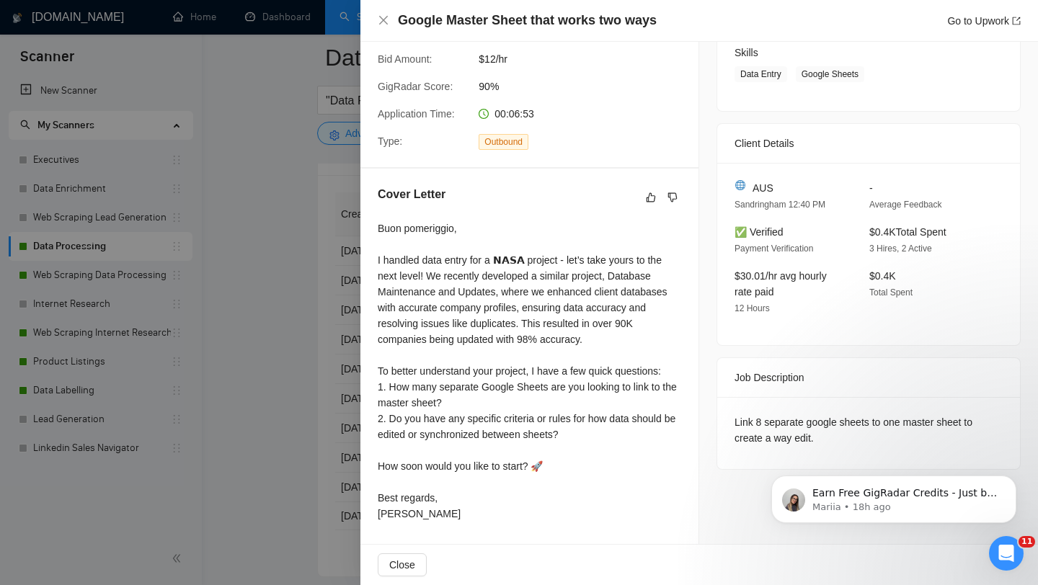 This screenshot has width=1038, height=585. Describe the element at coordinates (415, 87) in the screenshot. I see `span: GigRadar Score:` at that location.